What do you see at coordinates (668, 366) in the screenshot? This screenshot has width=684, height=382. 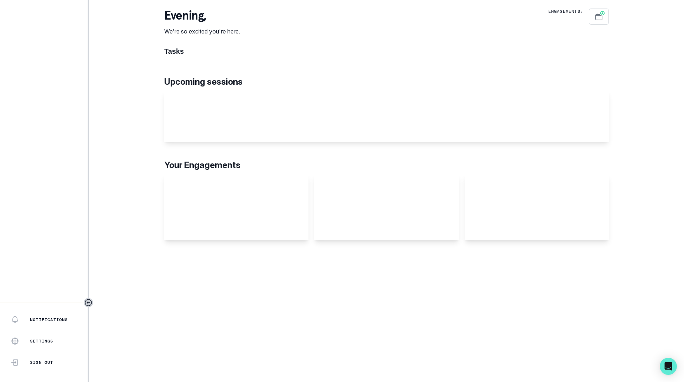 I see `div: Open Intercom Messenger` at bounding box center [668, 366].